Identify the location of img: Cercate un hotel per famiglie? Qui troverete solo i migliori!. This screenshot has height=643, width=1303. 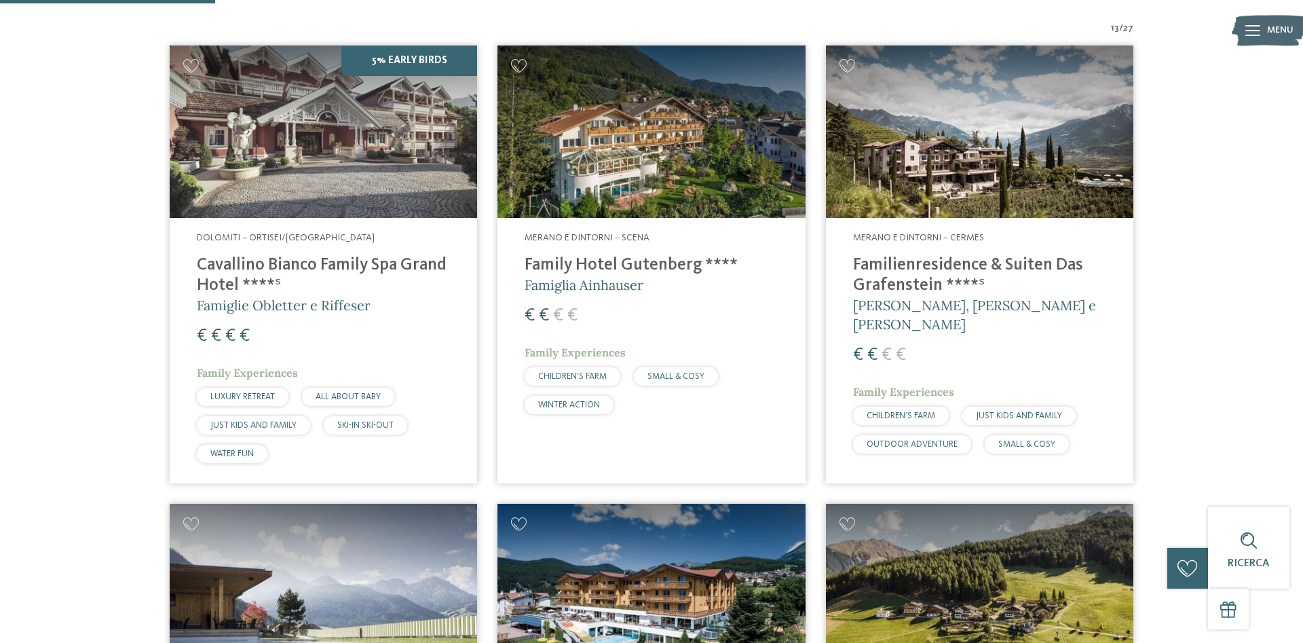
(979, 132).